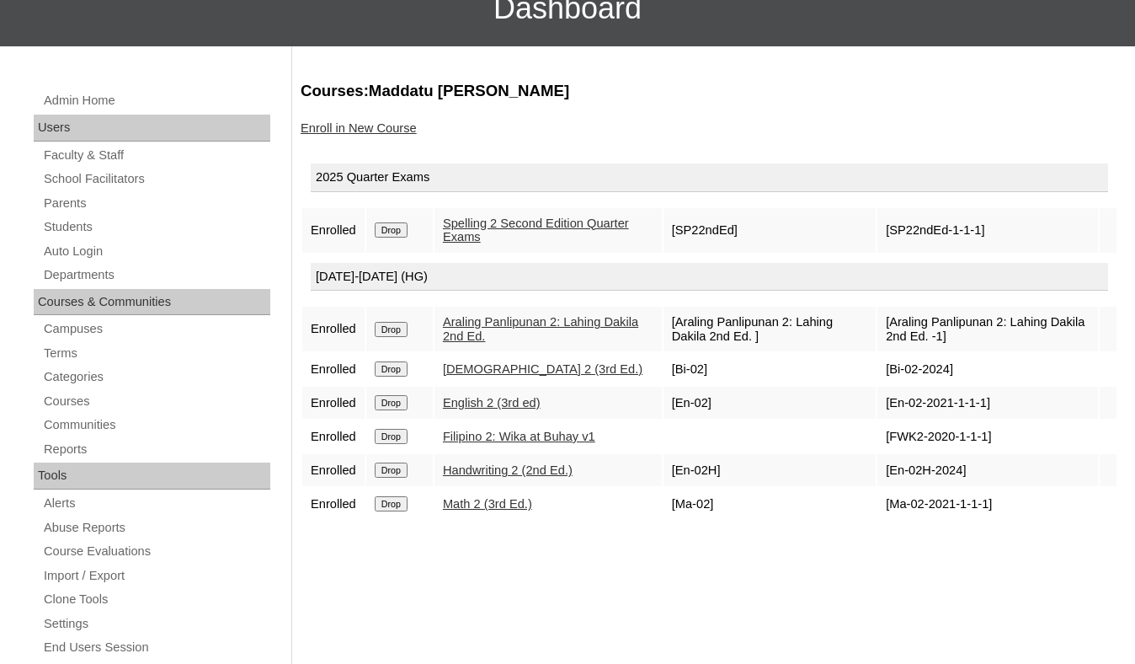 This screenshot has height=664, width=1135. Describe the element at coordinates (156, 203) in the screenshot. I see `a: Parents` at that location.